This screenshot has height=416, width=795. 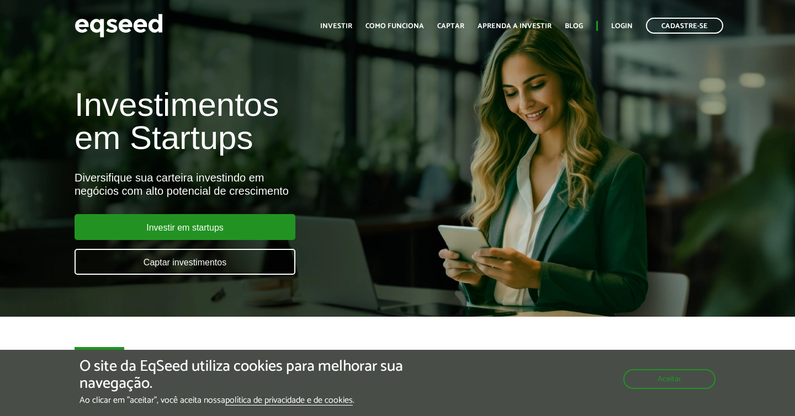 I want to click on img: EqSeed, so click(x=119, y=25).